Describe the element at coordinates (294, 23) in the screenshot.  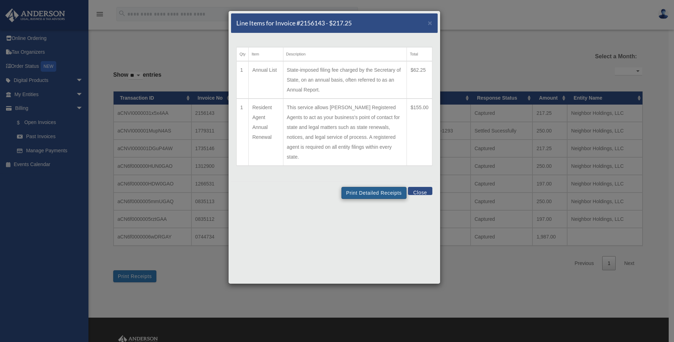
I see `h5: Line Items for Invoice #2156143 - $217.25` at that location.